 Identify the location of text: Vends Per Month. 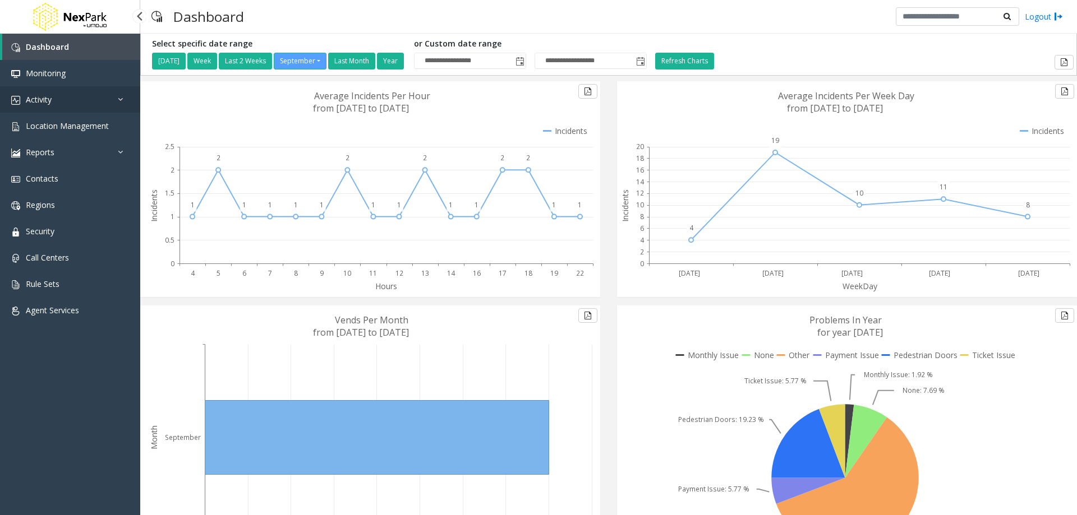
(371, 320).